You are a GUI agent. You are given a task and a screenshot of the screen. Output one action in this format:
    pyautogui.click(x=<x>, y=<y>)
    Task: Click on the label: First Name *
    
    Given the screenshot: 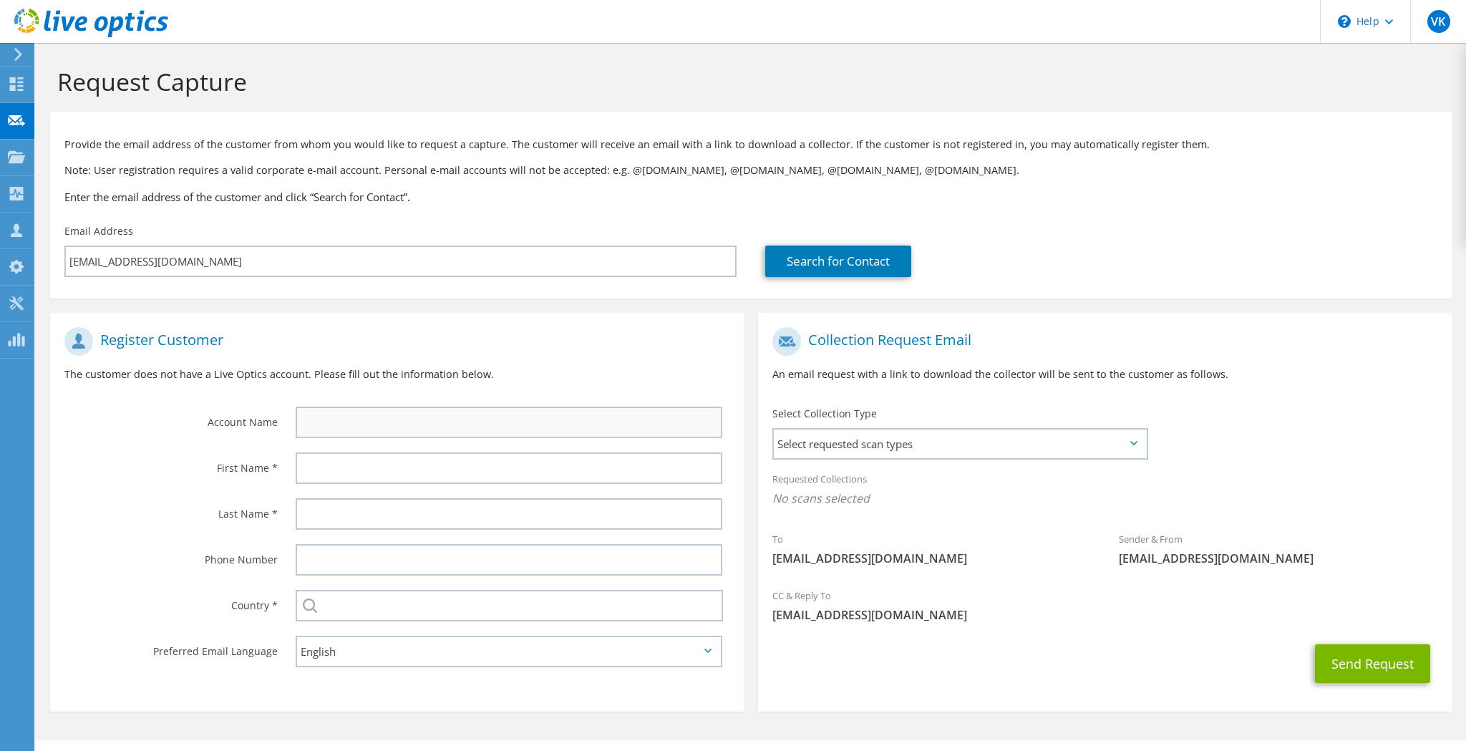 What is the action you would take?
    pyautogui.click(x=171, y=464)
    